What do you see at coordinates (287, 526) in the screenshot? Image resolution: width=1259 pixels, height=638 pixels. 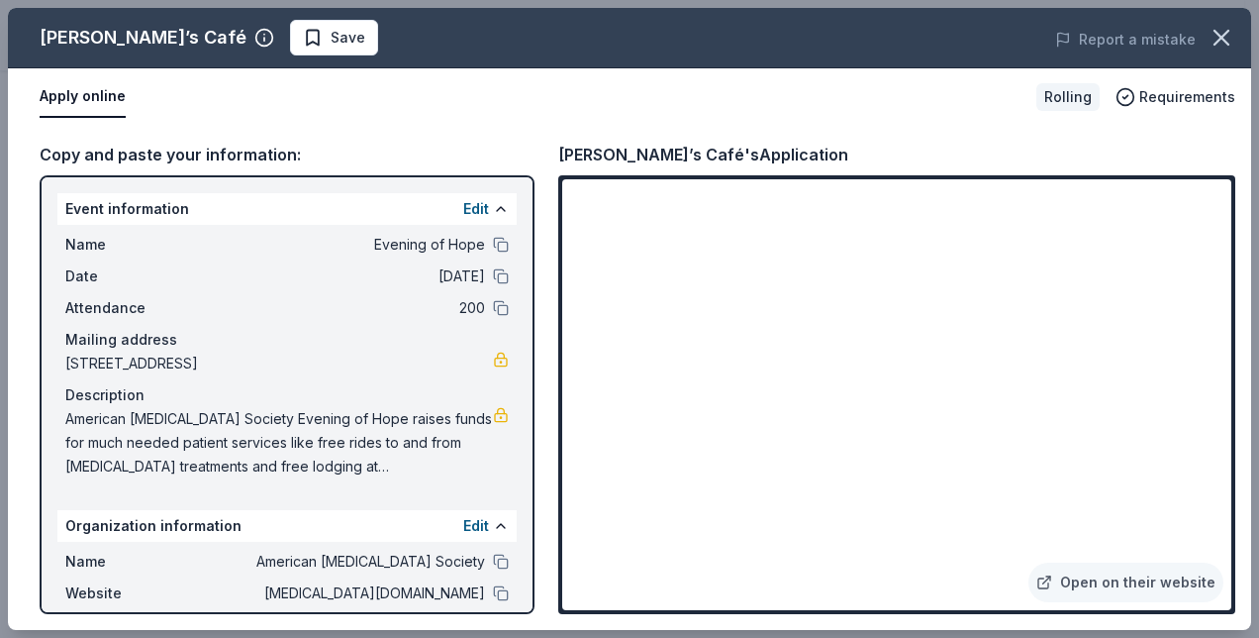 I see `div: Organization information` at bounding box center [287, 526].